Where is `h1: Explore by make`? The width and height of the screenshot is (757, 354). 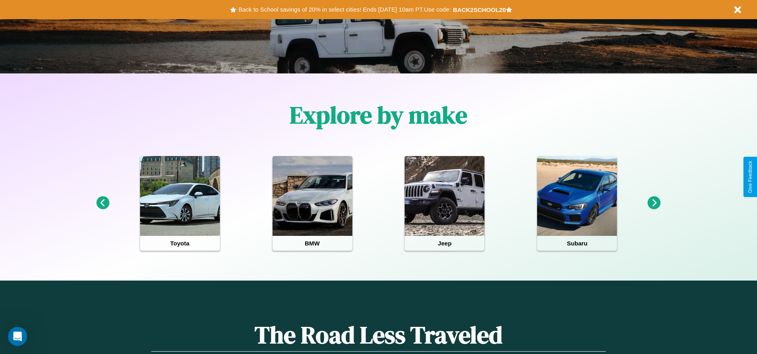
h1: Explore by make is located at coordinates (378, 115).